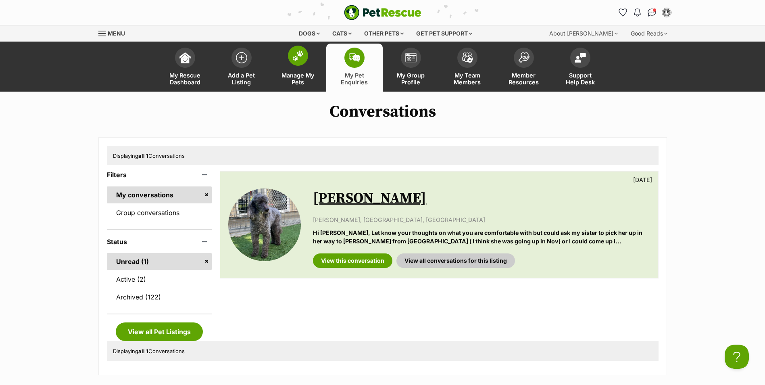 The width and height of the screenshot is (765, 385). What do you see at coordinates (298, 67) in the screenshot?
I see `a: Manage My Pets` at bounding box center [298, 67].